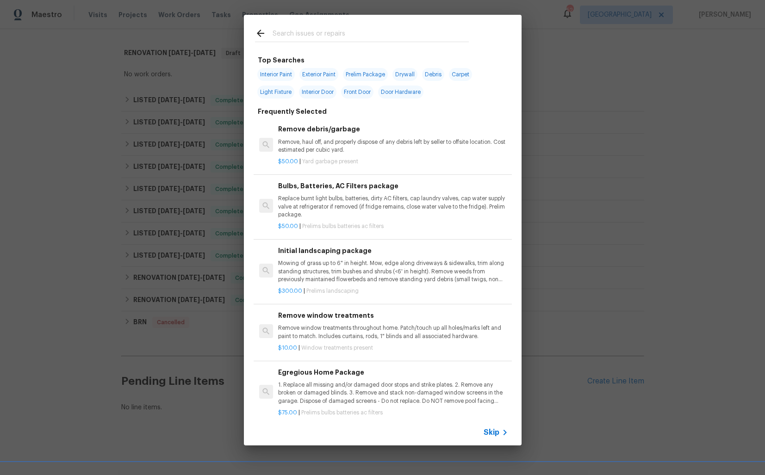 The width and height of the screenshot is (765, 475). I want to click on span: Interior Door, so click(317, 92).